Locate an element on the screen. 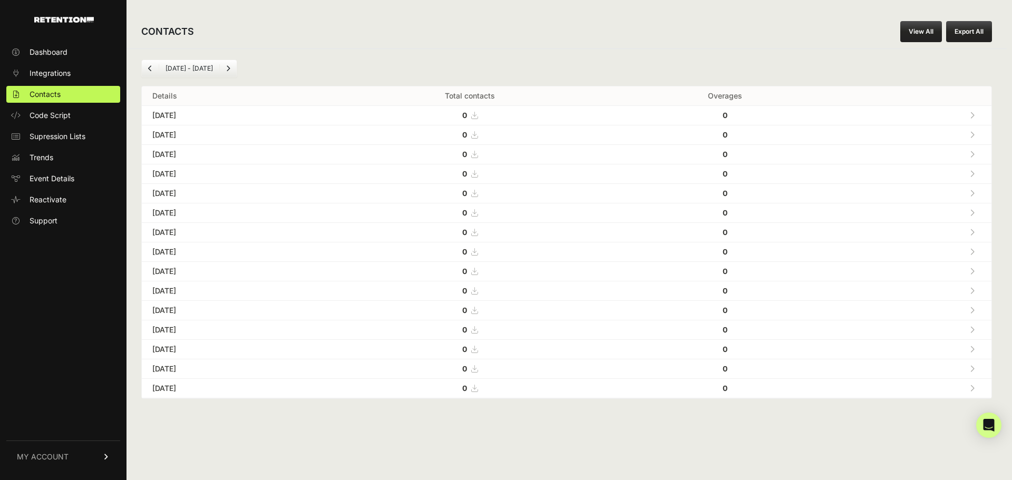 The image size is (1012, 480). div: Open Intercom Messenger is located at coordinates (989, 425).